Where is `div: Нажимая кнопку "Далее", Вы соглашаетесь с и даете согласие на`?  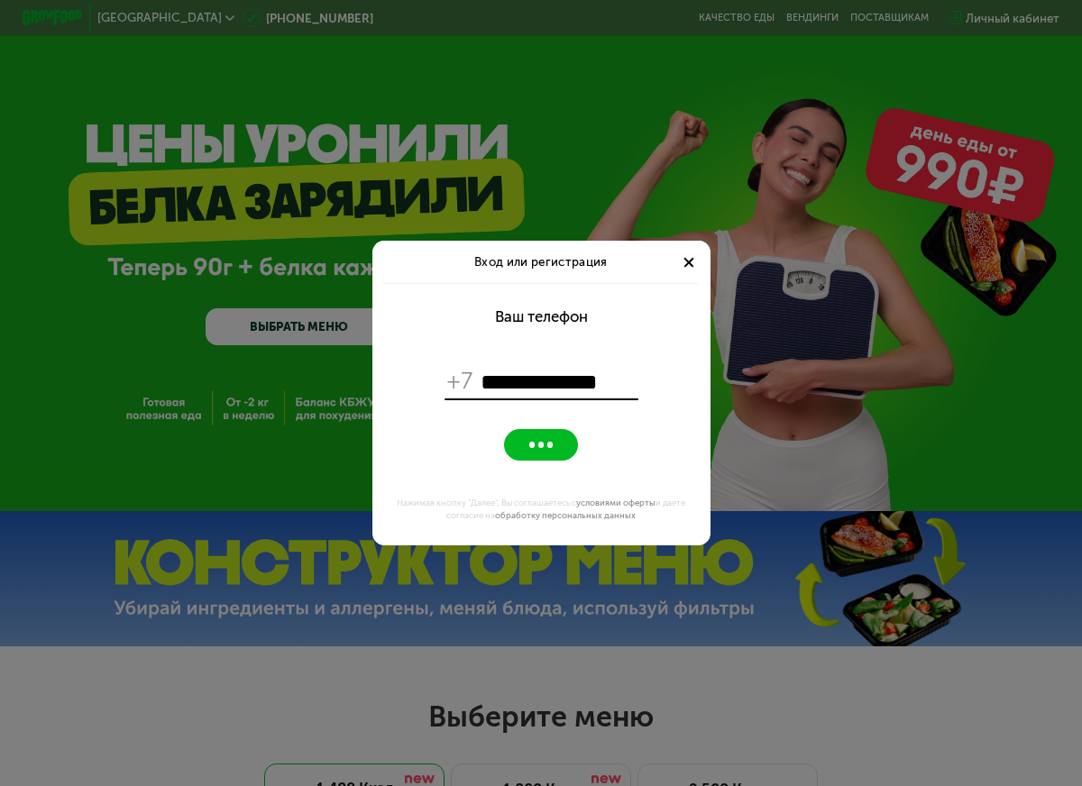
div: Нажимая кнопку "Далее", Вы соглашаетесь с и даете согласие на is located at coordinates (541, 509).